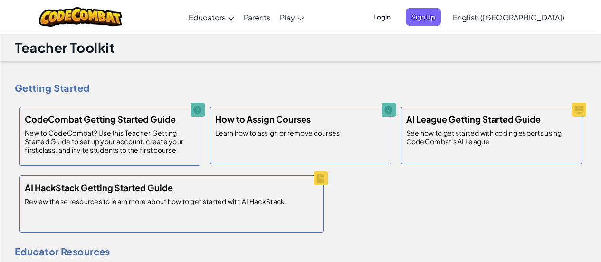 The height and width of the screenshot is (262, 601). Describe the element at coordinates (100, 119) in the screenshot. I see `h5: CodeCombat Getting Started Guide` at that location.